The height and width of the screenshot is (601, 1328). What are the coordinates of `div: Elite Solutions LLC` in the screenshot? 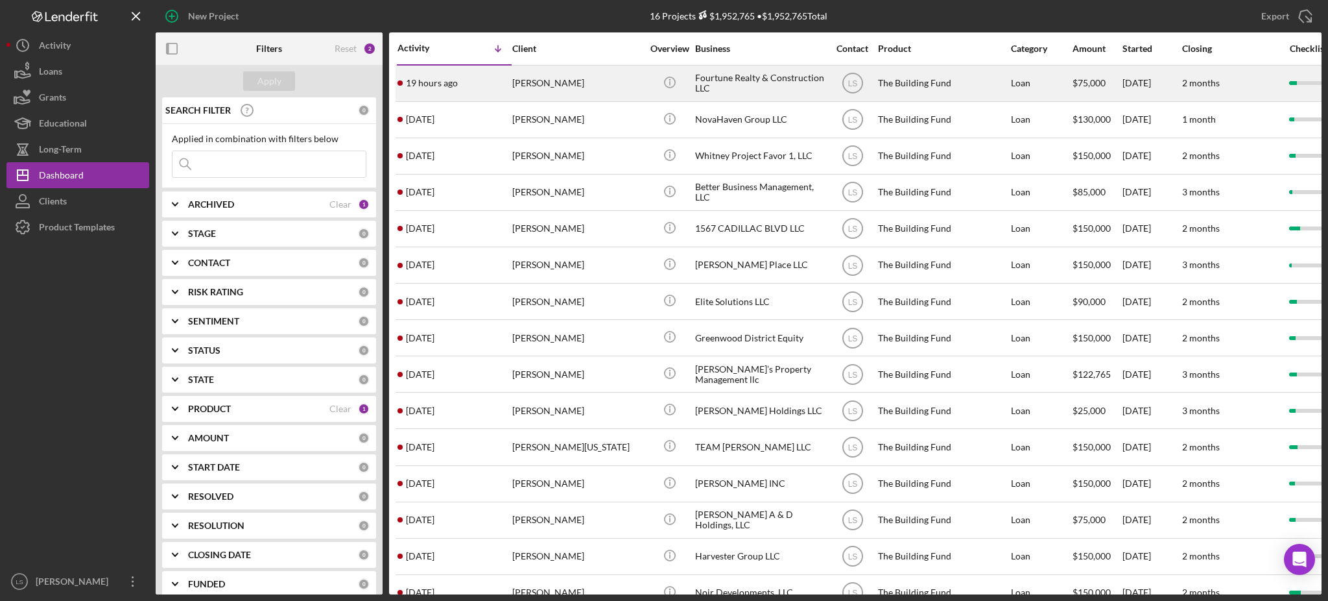 It's located at (760, 301).